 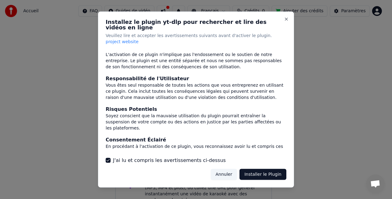 What do you see at coordinates (263, 174) in the screenshot?
I see `button: Installer le Plugin` at bounding box center [263, 174].